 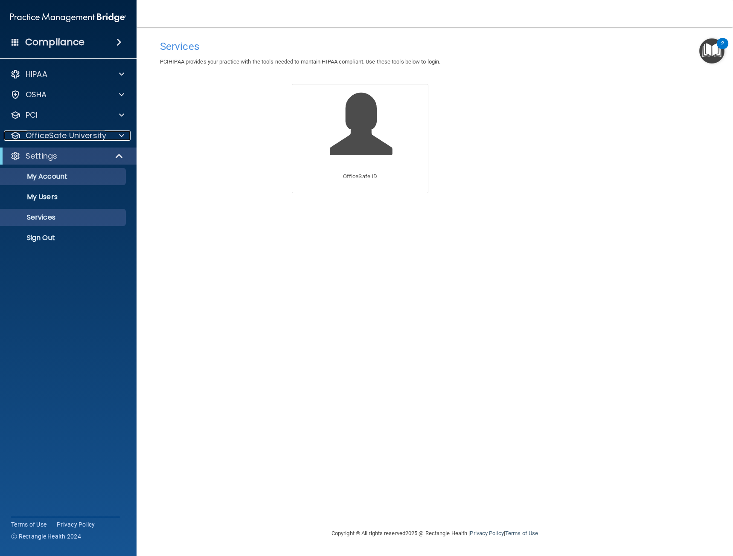 I want to click on div: 2, so click(x=722, y=49).